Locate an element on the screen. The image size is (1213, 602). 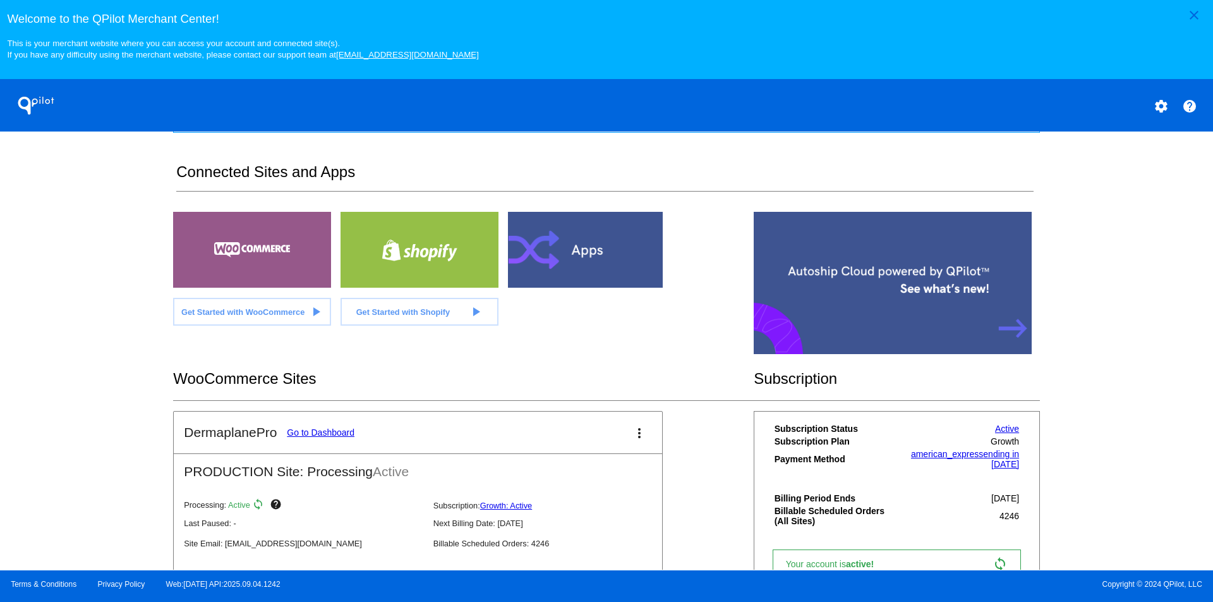
mat-icon: more_vert is located at coordinates (639, 433).